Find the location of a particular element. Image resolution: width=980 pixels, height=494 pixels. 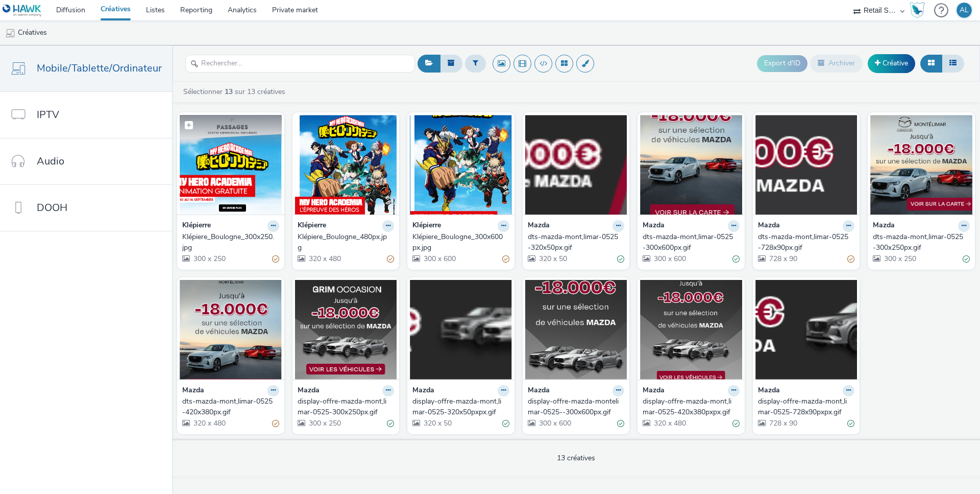

button: Export d'ID is located at coordinates (782, 63).